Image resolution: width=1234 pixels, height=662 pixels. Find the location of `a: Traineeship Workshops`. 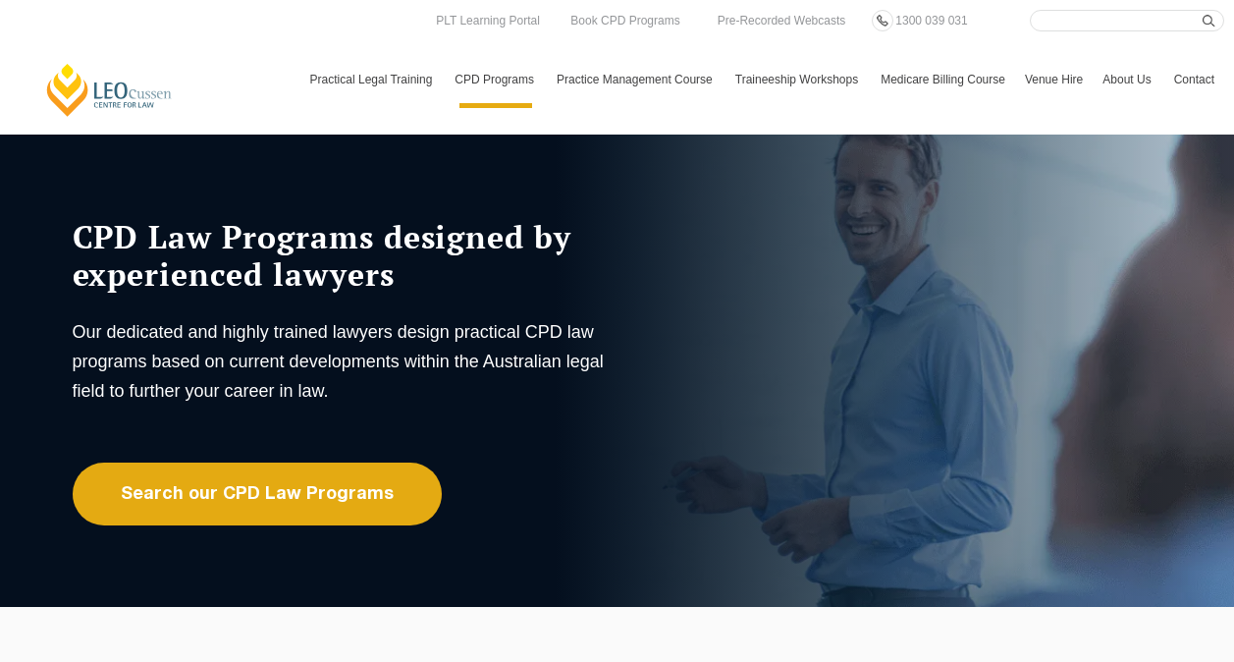

a: Traineeship Workshops is located at coordinates (798, 80).